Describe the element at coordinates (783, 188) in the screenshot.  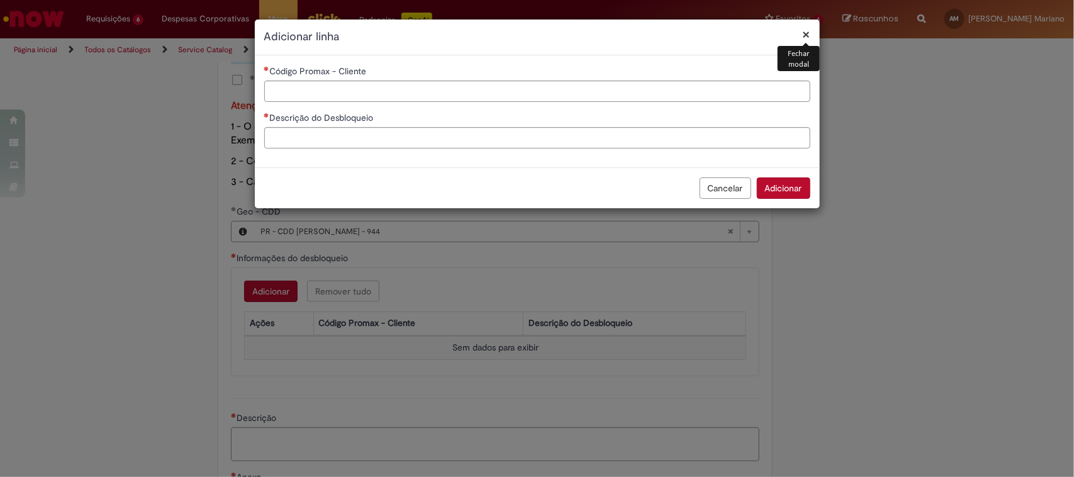
I see `button: Adicionar` at that location.